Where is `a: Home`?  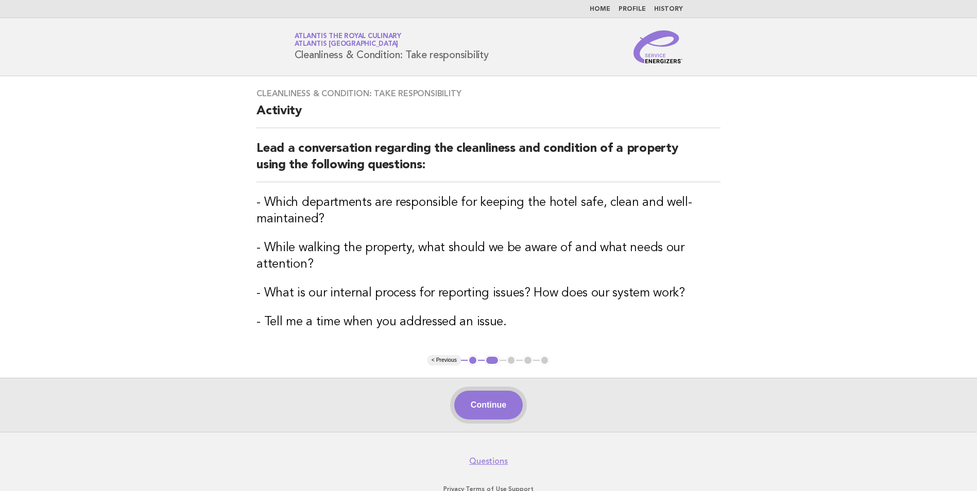 a: Home is located at coordinates (600, 9).